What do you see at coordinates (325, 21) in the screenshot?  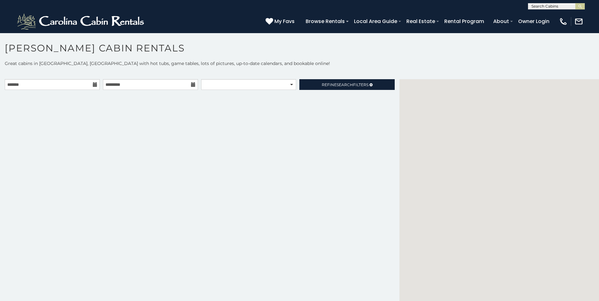 I see `a: Browse Rentals` at bounding box center [325, 21].